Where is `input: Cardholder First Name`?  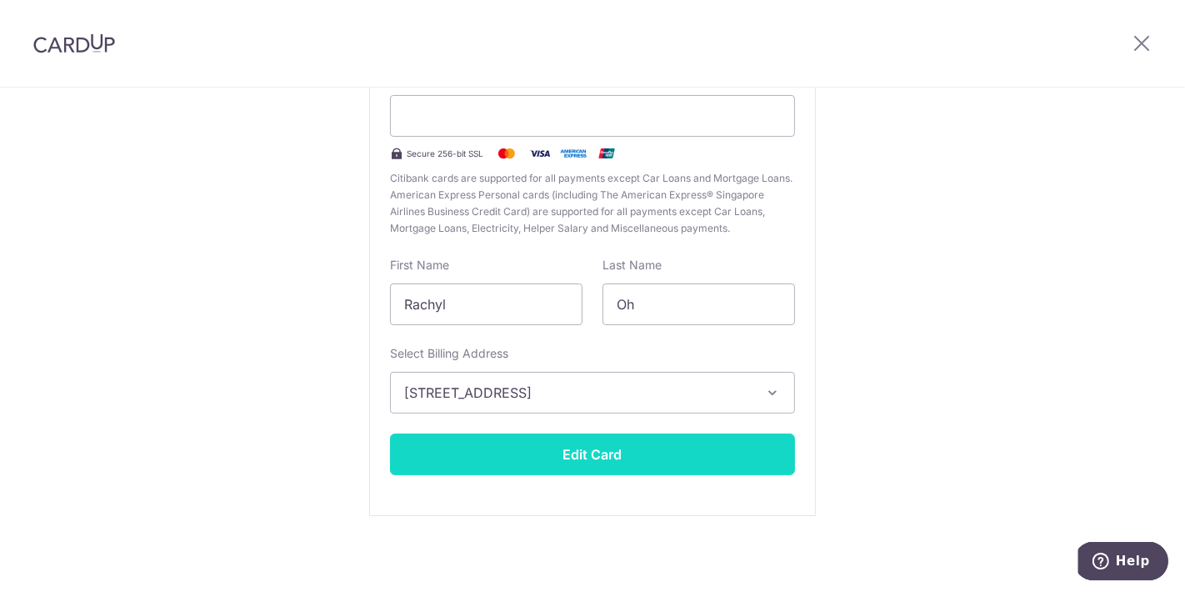 input: Cardholder First Name is located at coordinates (486, 304).